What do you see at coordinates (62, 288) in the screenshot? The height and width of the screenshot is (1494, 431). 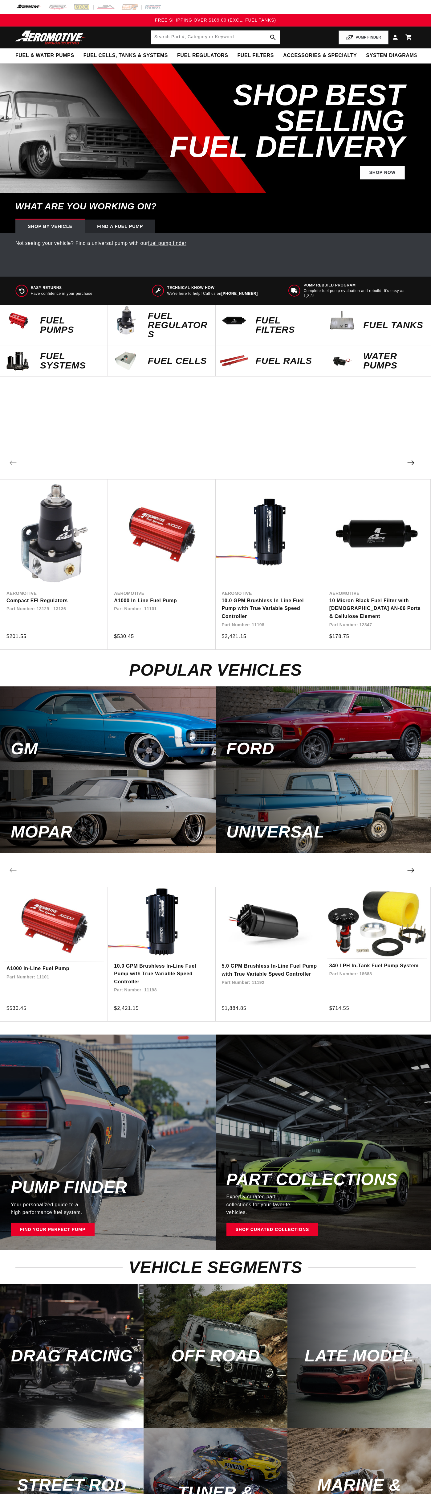 I see `span: Easy Returns` at bounding box center [62, 288].